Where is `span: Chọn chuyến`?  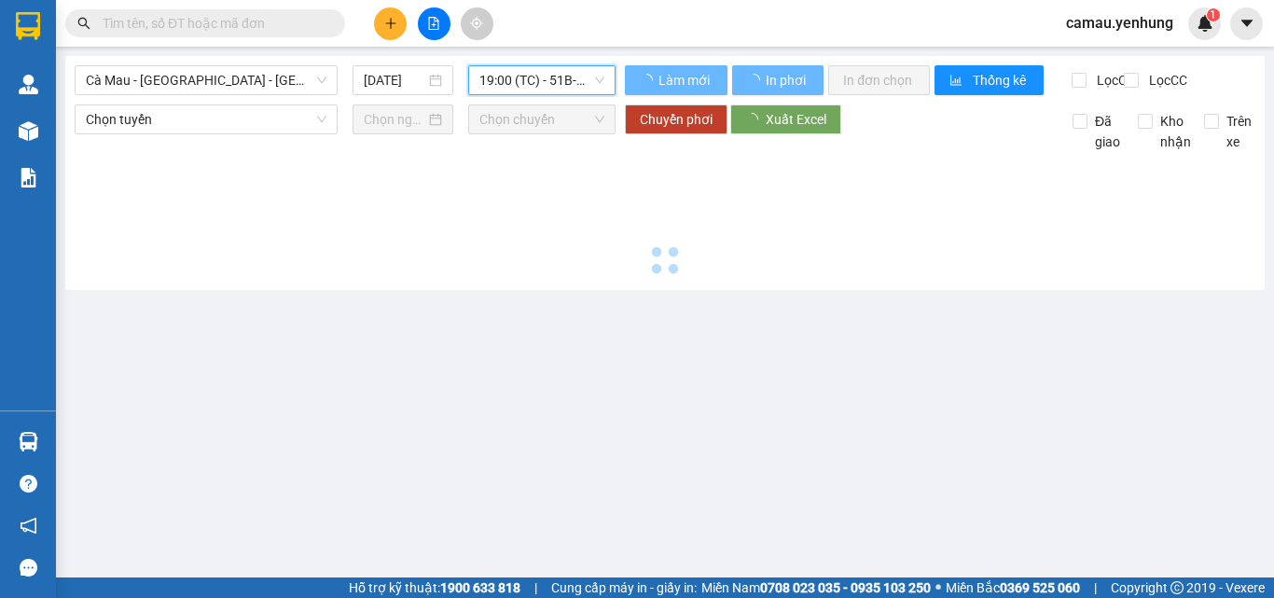
span: Chọn chuyến is located at coordinates (542, 119).